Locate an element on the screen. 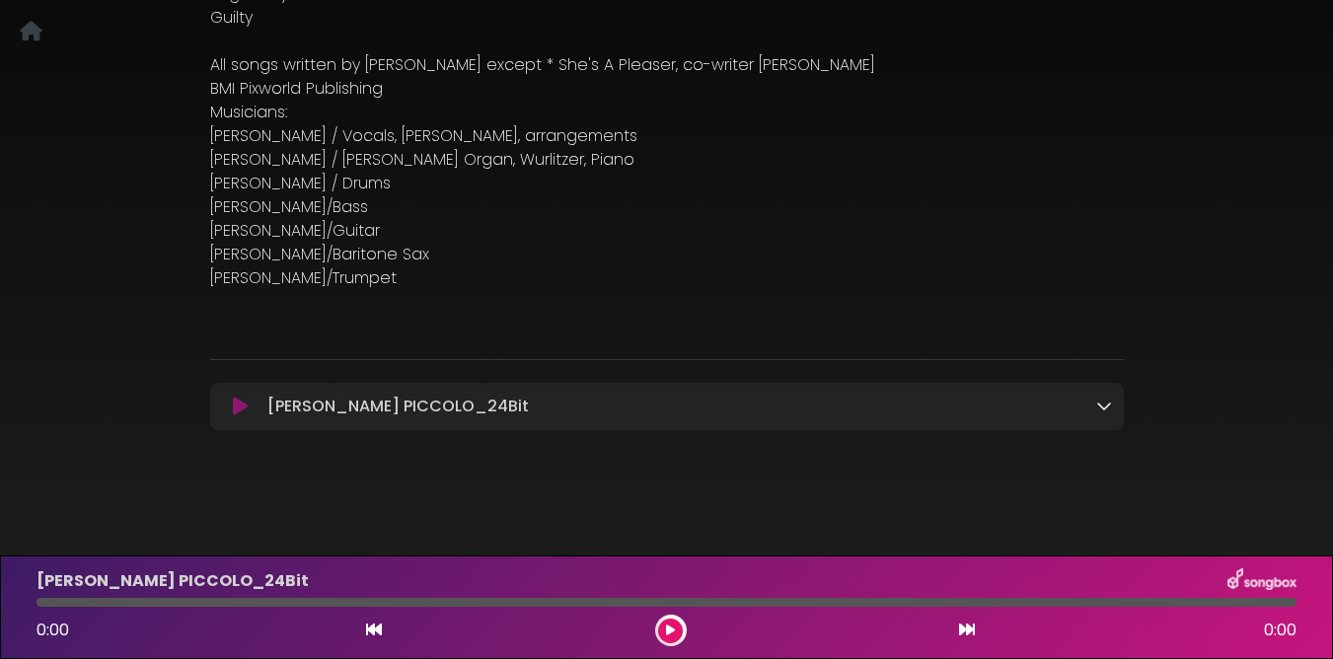 The height and width of the screenshot is (659, 1333). p: Guilty is located at coordinates (667, 18).